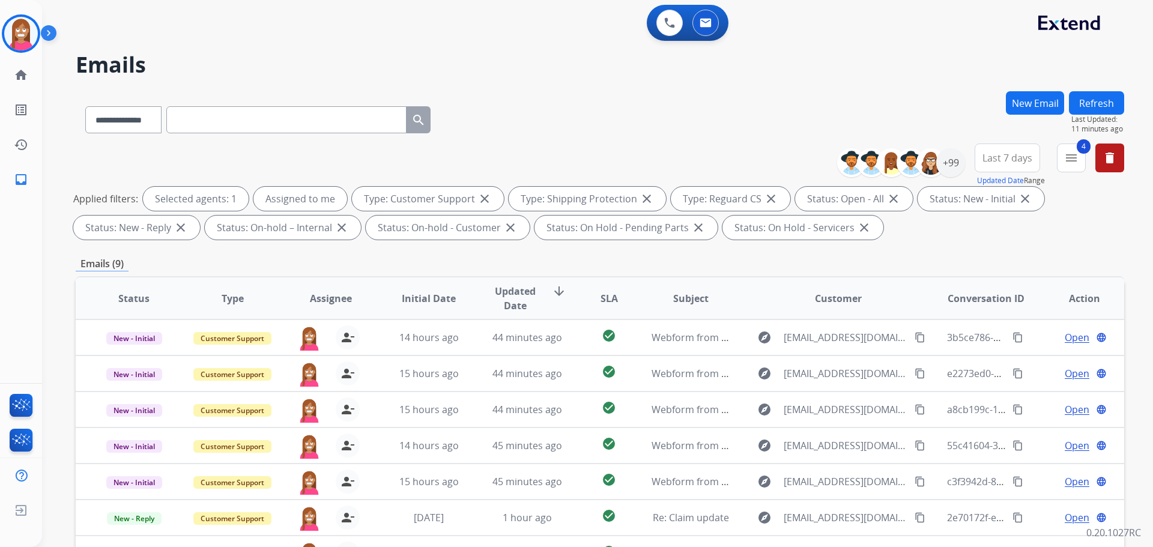  Describe the element at coordinates (1007, 158) in the screenshot. I see `span: Last 7 days` at that location.